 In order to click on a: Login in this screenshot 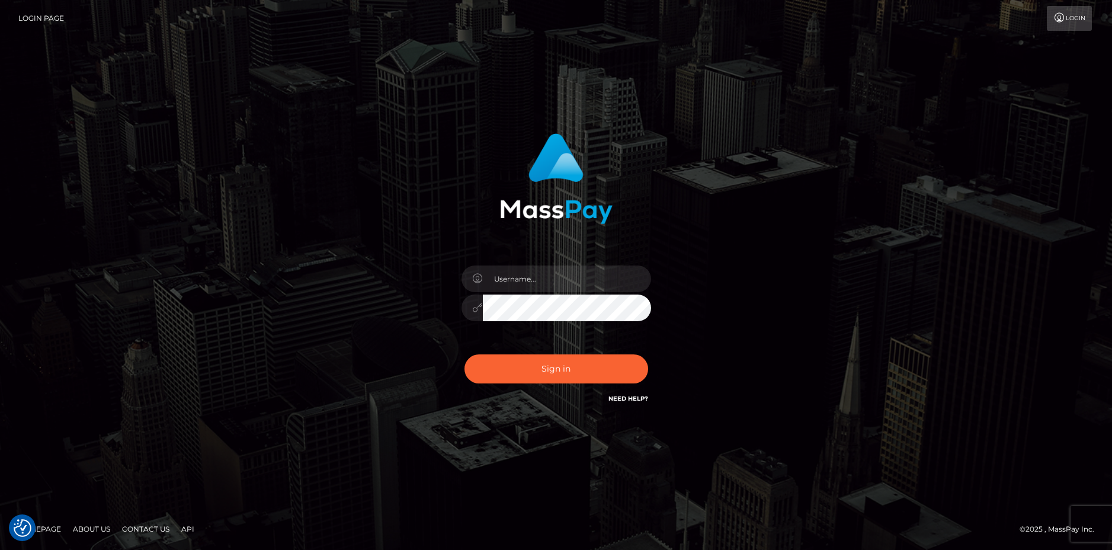, I will do `click(1069, 18)`.